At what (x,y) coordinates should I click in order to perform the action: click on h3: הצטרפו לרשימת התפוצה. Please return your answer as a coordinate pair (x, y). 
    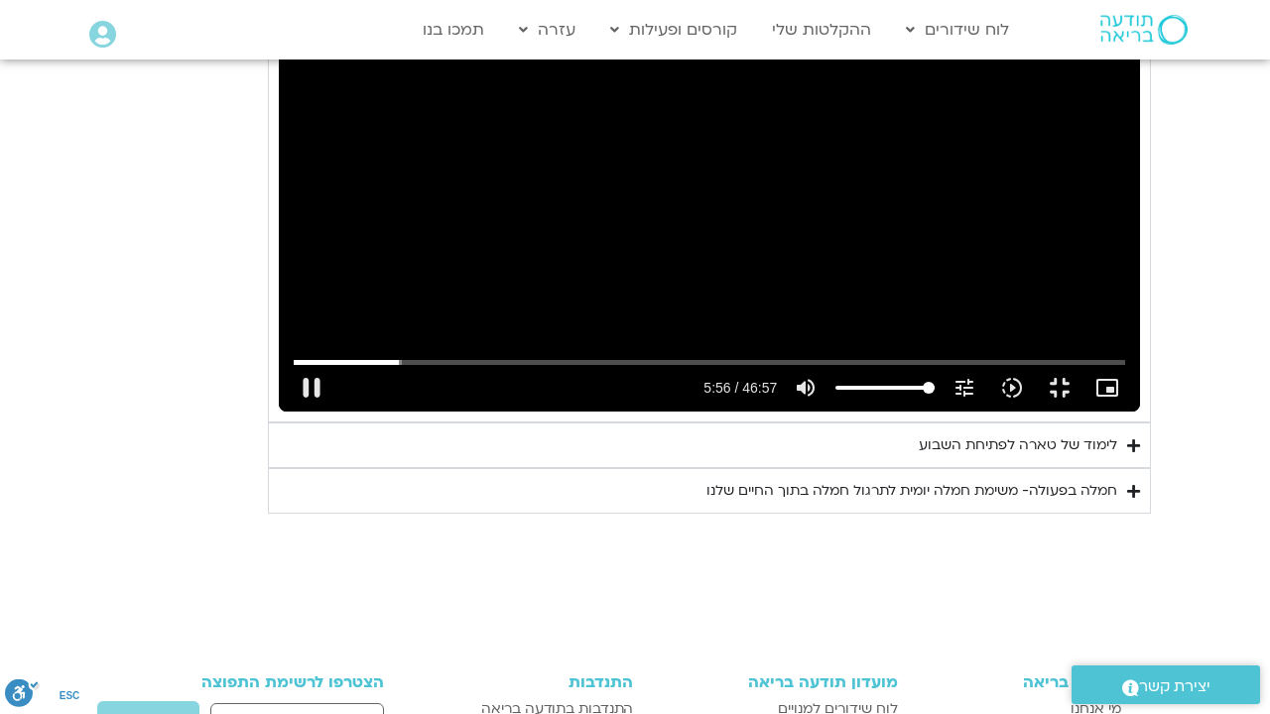
    Looking at the image, I should click on (266, 682).